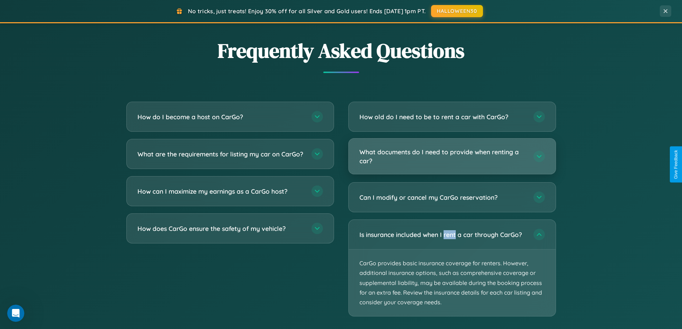 The width and height of the screenshot is (682, 329). What do you see at coordinates (443, 197) in the screenshot?
I see `h3: Can I modify or cancel my CarGo reservation?` at bounding box center [443, 197].